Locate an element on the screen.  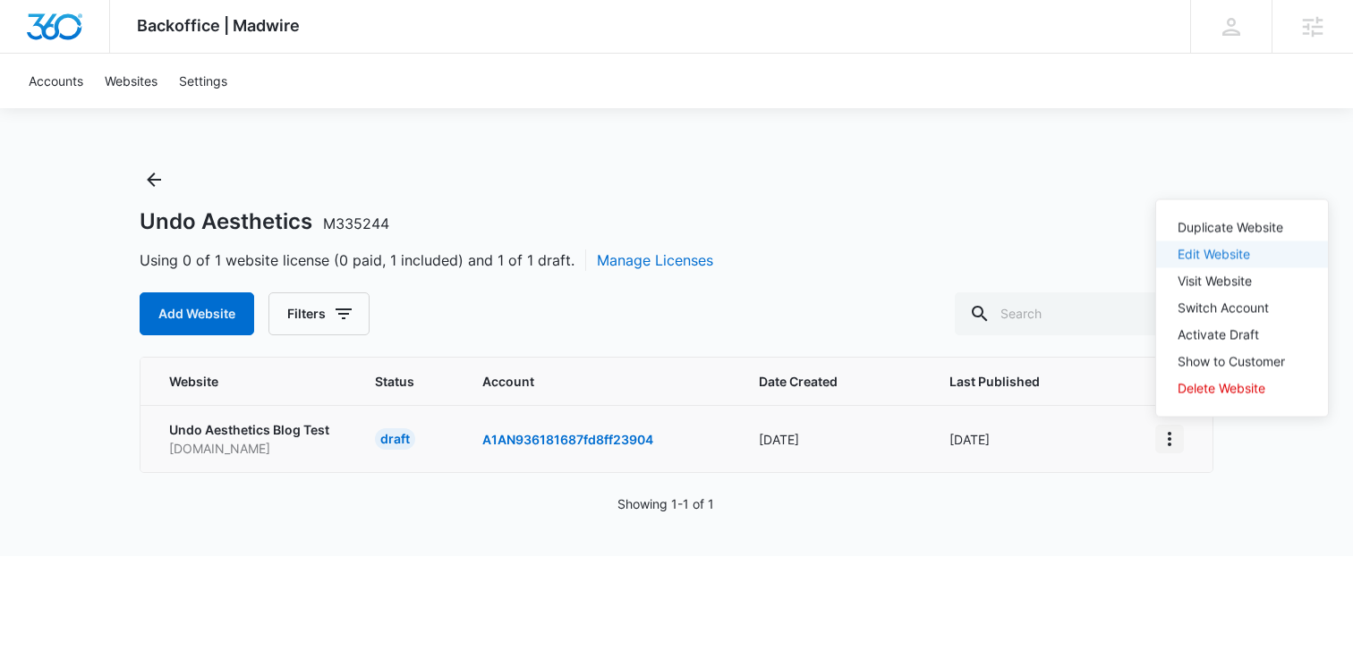
button: Add Website is located at coordinates (197, 314).